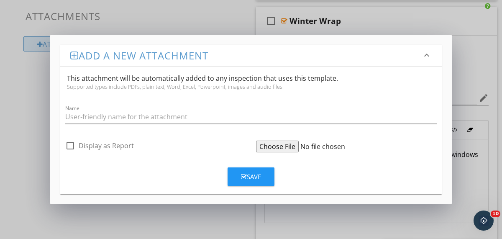  I want to click on input: Name, so click(251, 117).